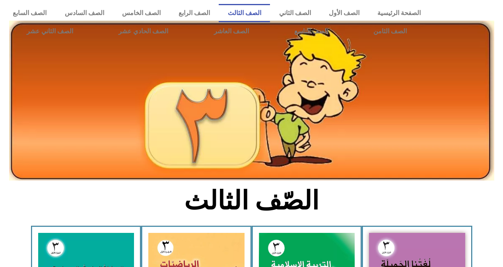 This screenshot has height=267, width=503. What do you see at coordinates (398, 13) in the screenshot?
I see `a: الصفحة الرئيسية` at bounding box center [398, 13].